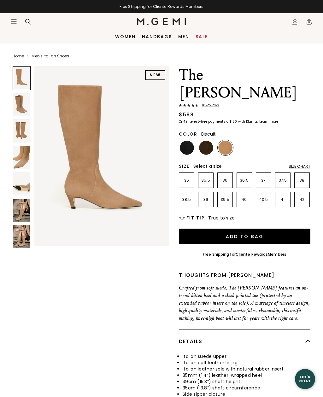 This screenshot has height=397, width=323. Describe the element at coordinates (157, 37) in the screenshot. I see `a: Handbags` at that location.